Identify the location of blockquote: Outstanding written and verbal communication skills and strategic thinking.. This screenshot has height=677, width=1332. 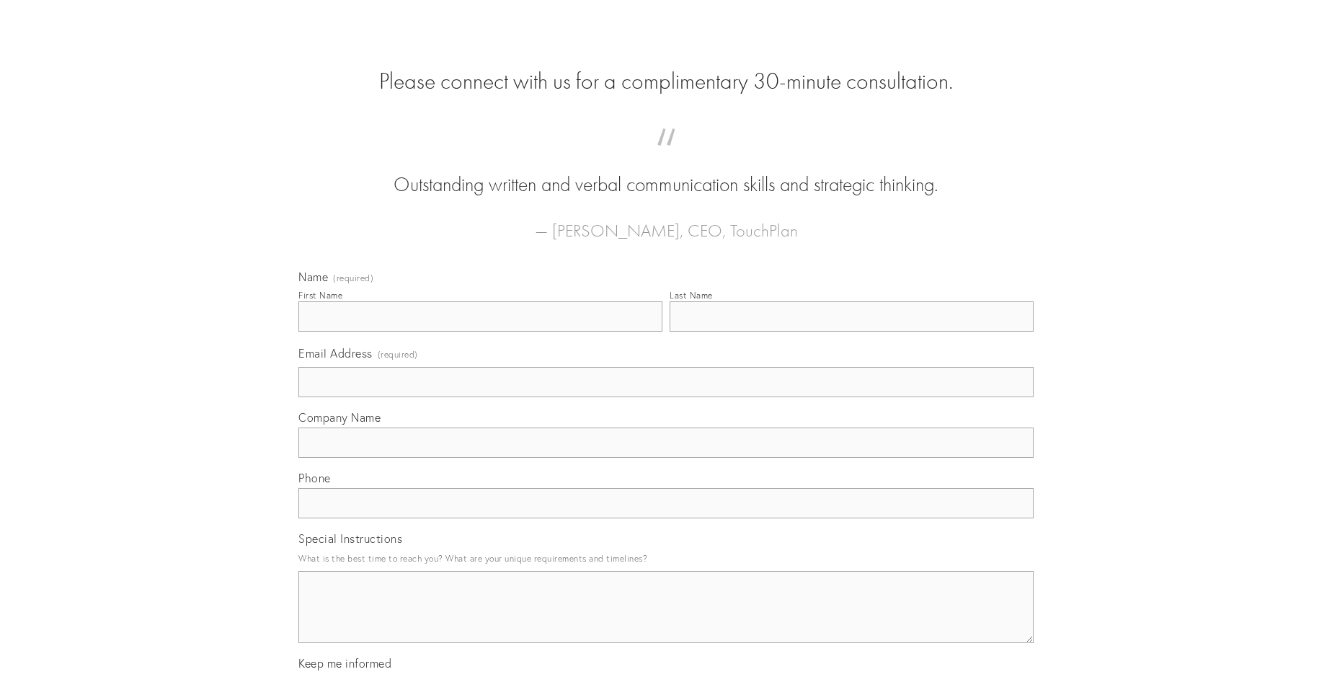
(666, 171).